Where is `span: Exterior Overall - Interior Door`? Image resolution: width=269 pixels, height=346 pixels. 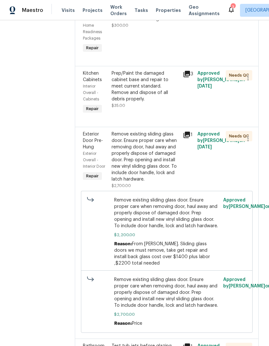
span: Exterior Overall - Interior Door is located at coordinates (94, 160).